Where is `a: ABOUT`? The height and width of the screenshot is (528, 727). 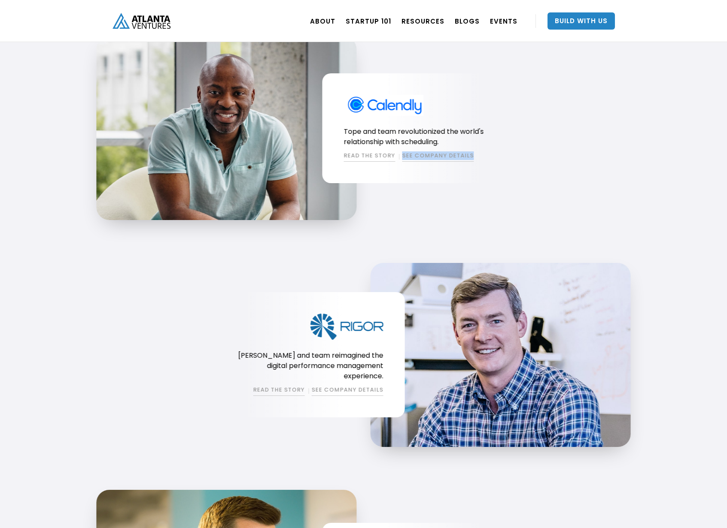 a: ABOUT is located at coordinates (322, 21).